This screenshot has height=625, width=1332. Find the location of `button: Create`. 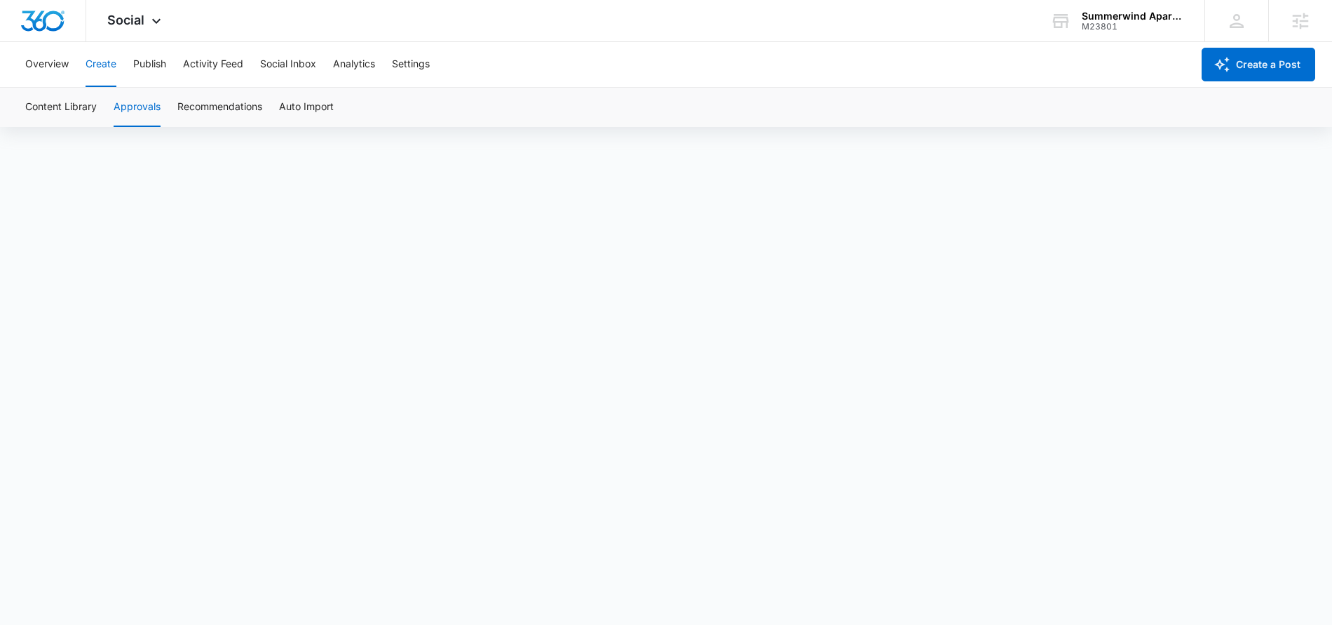

button: Create is located at coordinates (101, 64).